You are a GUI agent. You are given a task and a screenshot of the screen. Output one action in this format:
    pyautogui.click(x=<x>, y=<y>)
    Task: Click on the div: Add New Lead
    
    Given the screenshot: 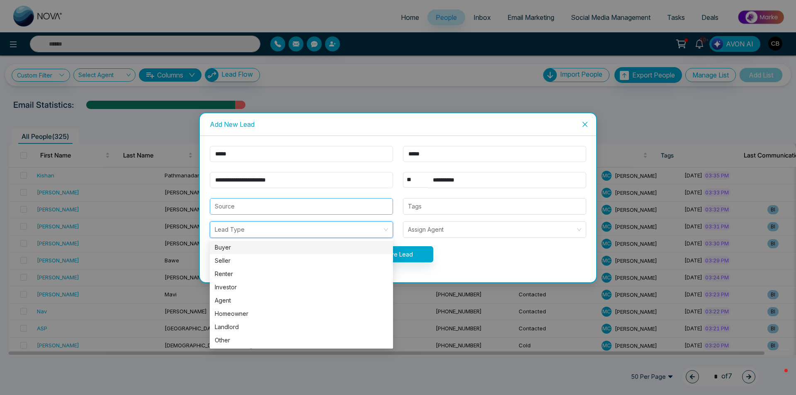 What is the action you would take?
    pyautogui.click(x=398, y=124)
    